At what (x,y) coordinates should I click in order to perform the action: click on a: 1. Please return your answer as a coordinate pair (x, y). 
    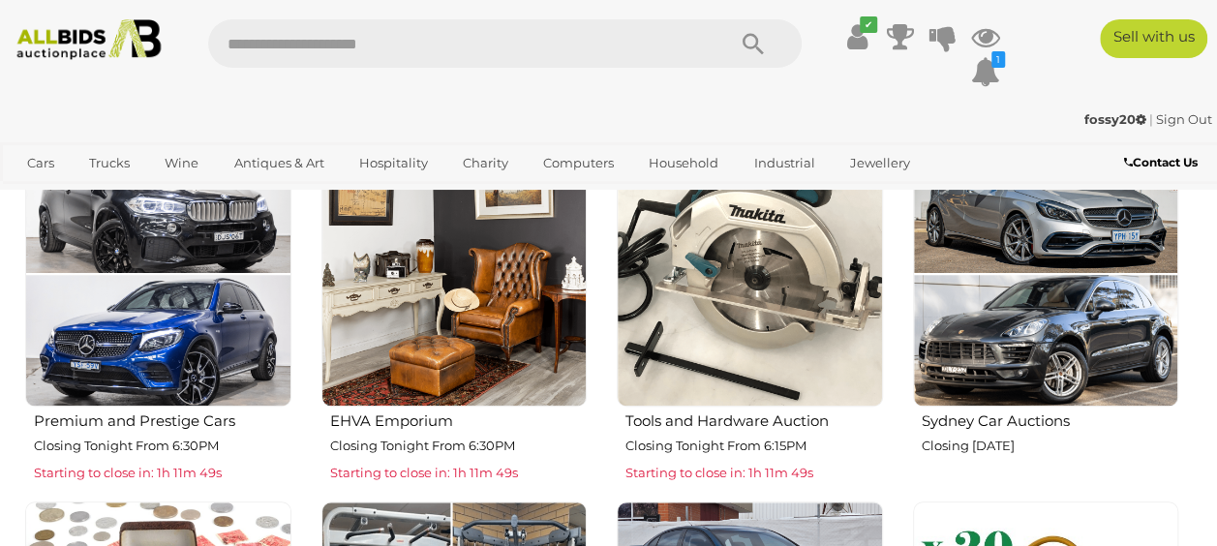
    Looking at the image, I should click on (985, 72).